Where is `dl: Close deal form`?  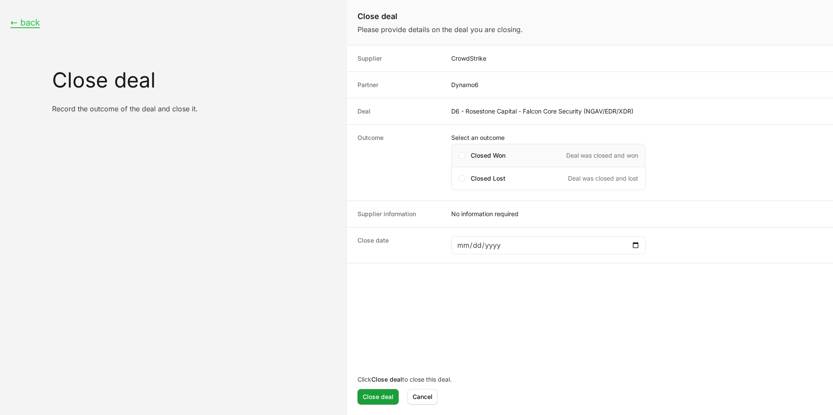 dl: Close deal form is located at coordinates (590, 154).